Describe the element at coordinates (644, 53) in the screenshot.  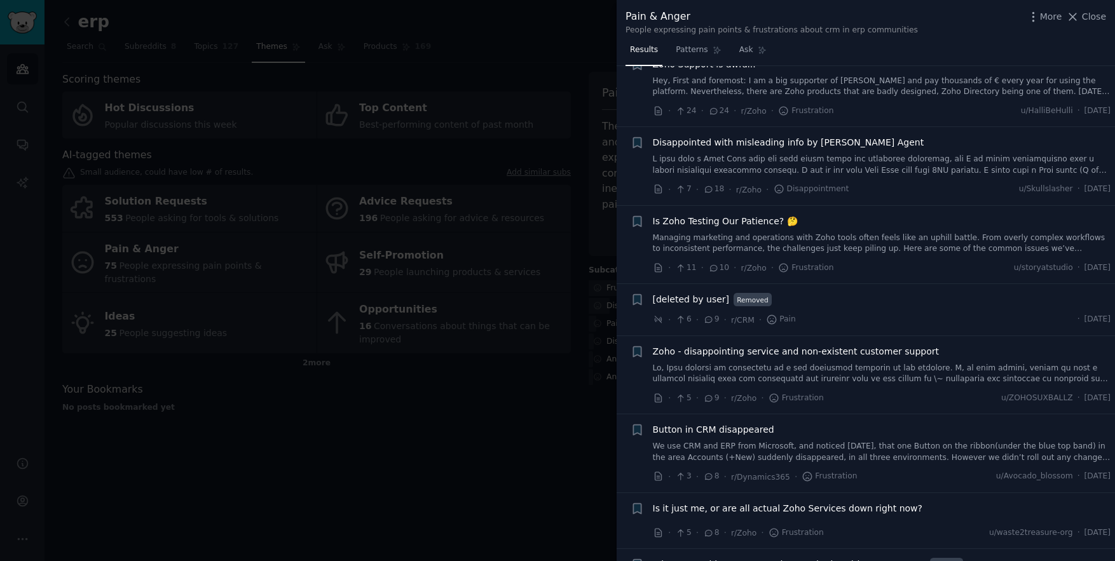
I see `a: Results` at that location.